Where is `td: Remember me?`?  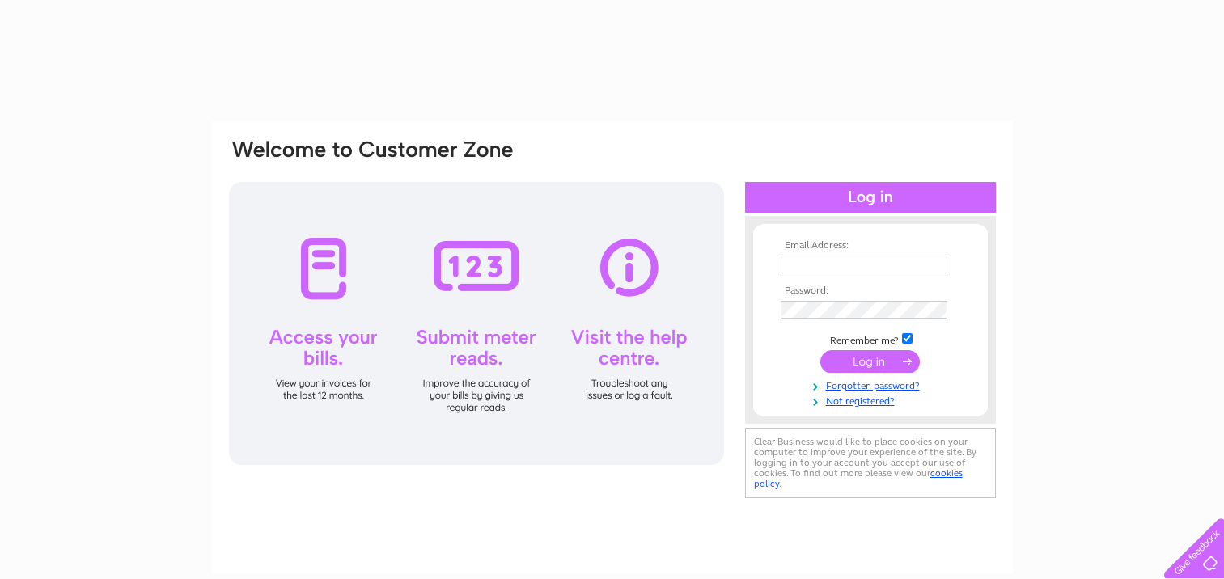 td: Remember me? is located at coordinates (871, 339).